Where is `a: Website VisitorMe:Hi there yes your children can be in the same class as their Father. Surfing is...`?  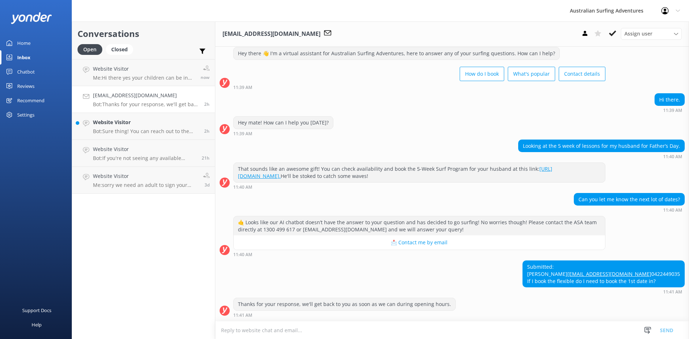
a: Website VisitorMe:Hi there yes your children can be in the same class as their Father. Surfing is... is located at coordinates (143, 72).